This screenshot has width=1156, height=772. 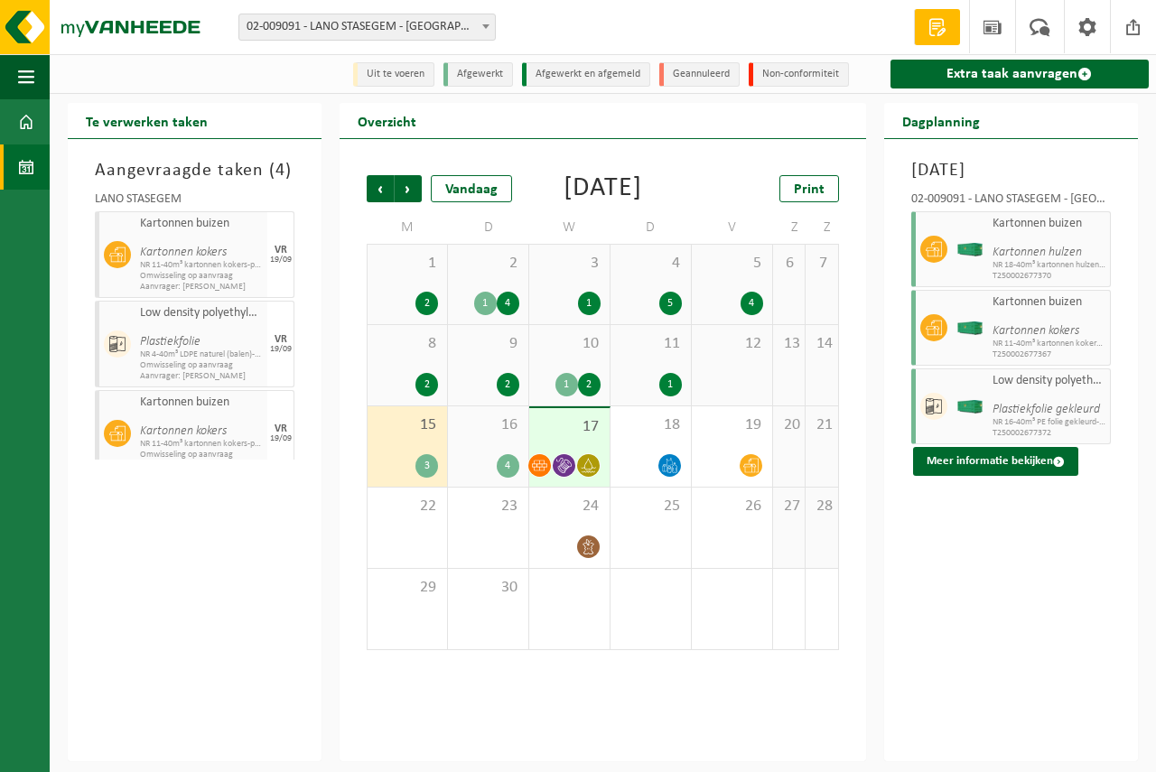 I want to click on span: Volgende, so click(x=408, y=189).